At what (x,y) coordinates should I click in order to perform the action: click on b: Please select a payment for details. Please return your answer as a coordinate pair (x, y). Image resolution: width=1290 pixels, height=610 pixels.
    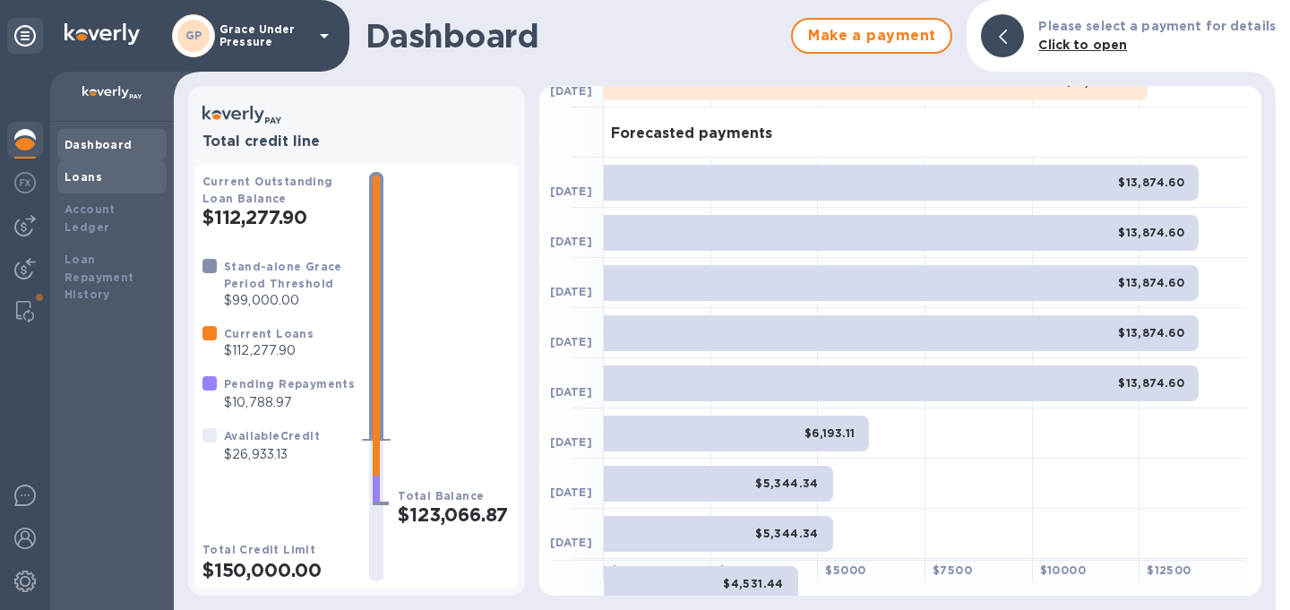
    Looking at the image, I should click on (1157, 26).